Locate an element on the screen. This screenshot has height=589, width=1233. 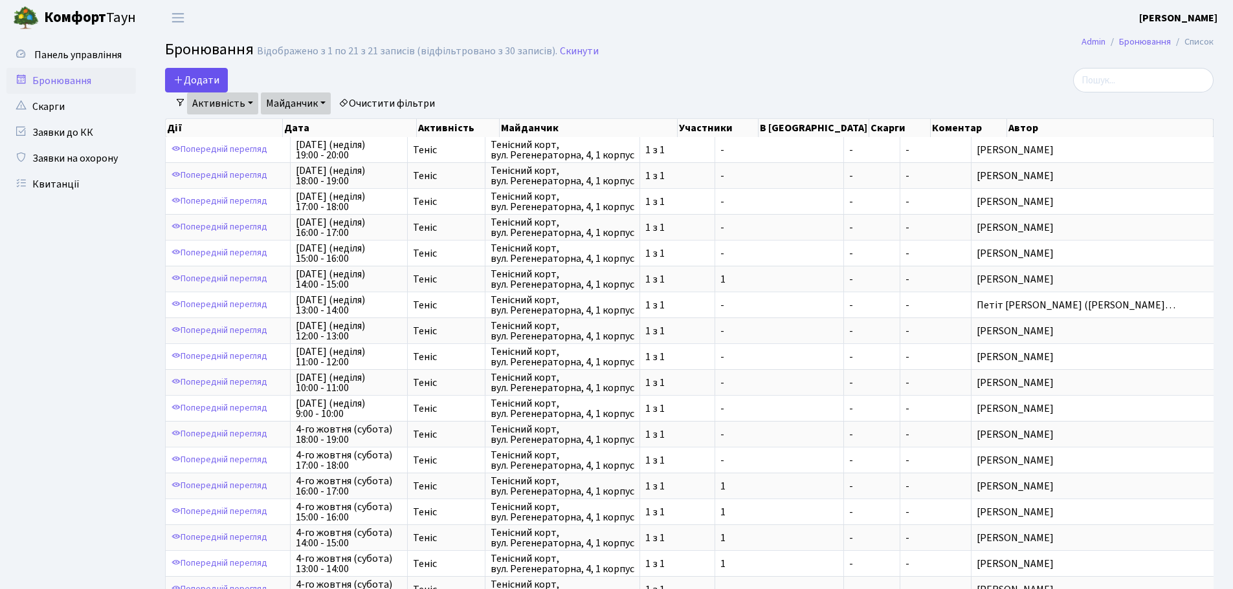
span: 4-го жовтня (субота) 16:00 - 17:00 is located at coordinates (349, 487).